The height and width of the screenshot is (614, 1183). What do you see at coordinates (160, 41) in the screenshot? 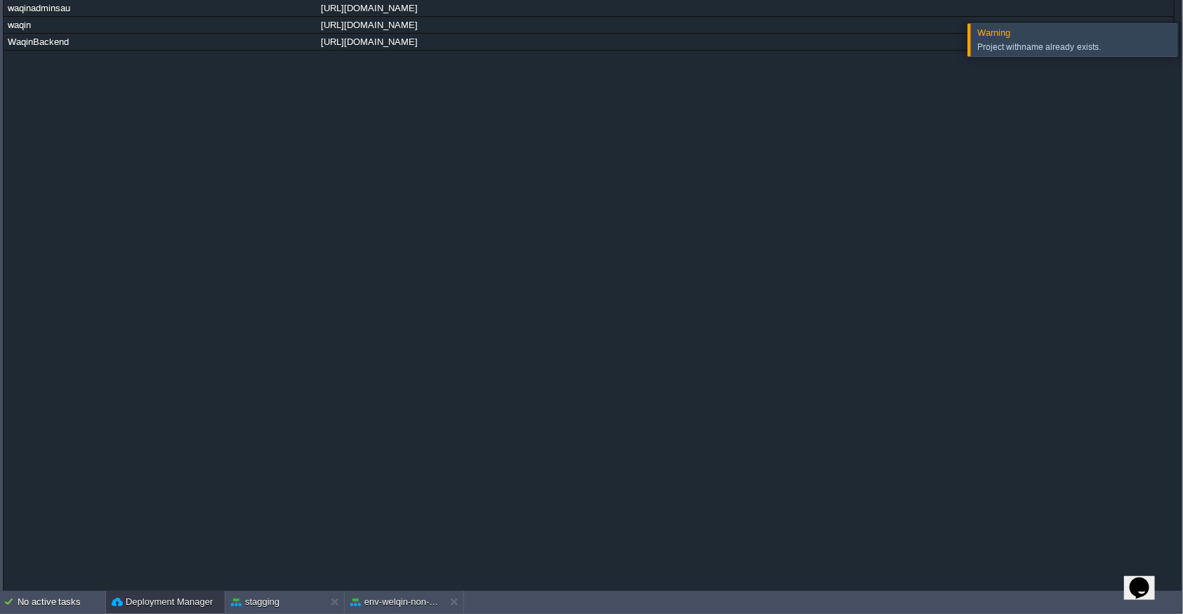
I see `div: WaqinBackend` at bounding box center [160, 41].